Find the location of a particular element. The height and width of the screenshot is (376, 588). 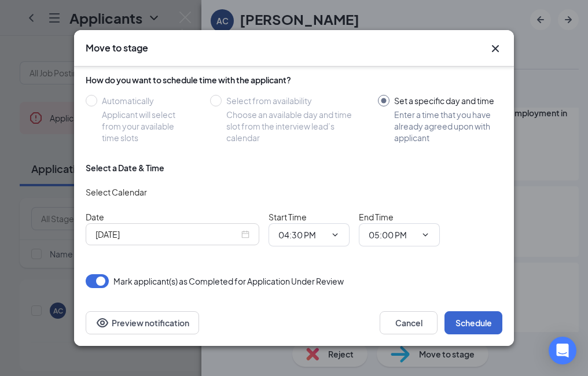

svg: Eye is located at coordinates (102, 323).